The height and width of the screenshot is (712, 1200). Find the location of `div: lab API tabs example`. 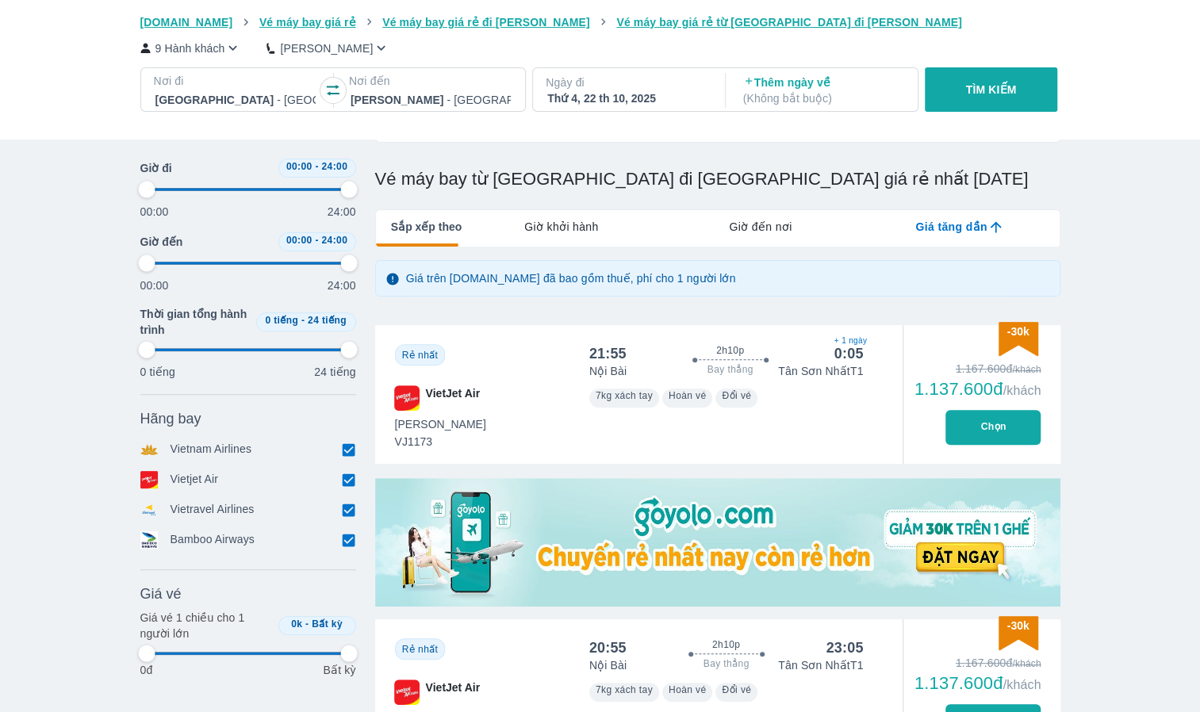

div: lab API tabs example is located at coordinates (760, 227).